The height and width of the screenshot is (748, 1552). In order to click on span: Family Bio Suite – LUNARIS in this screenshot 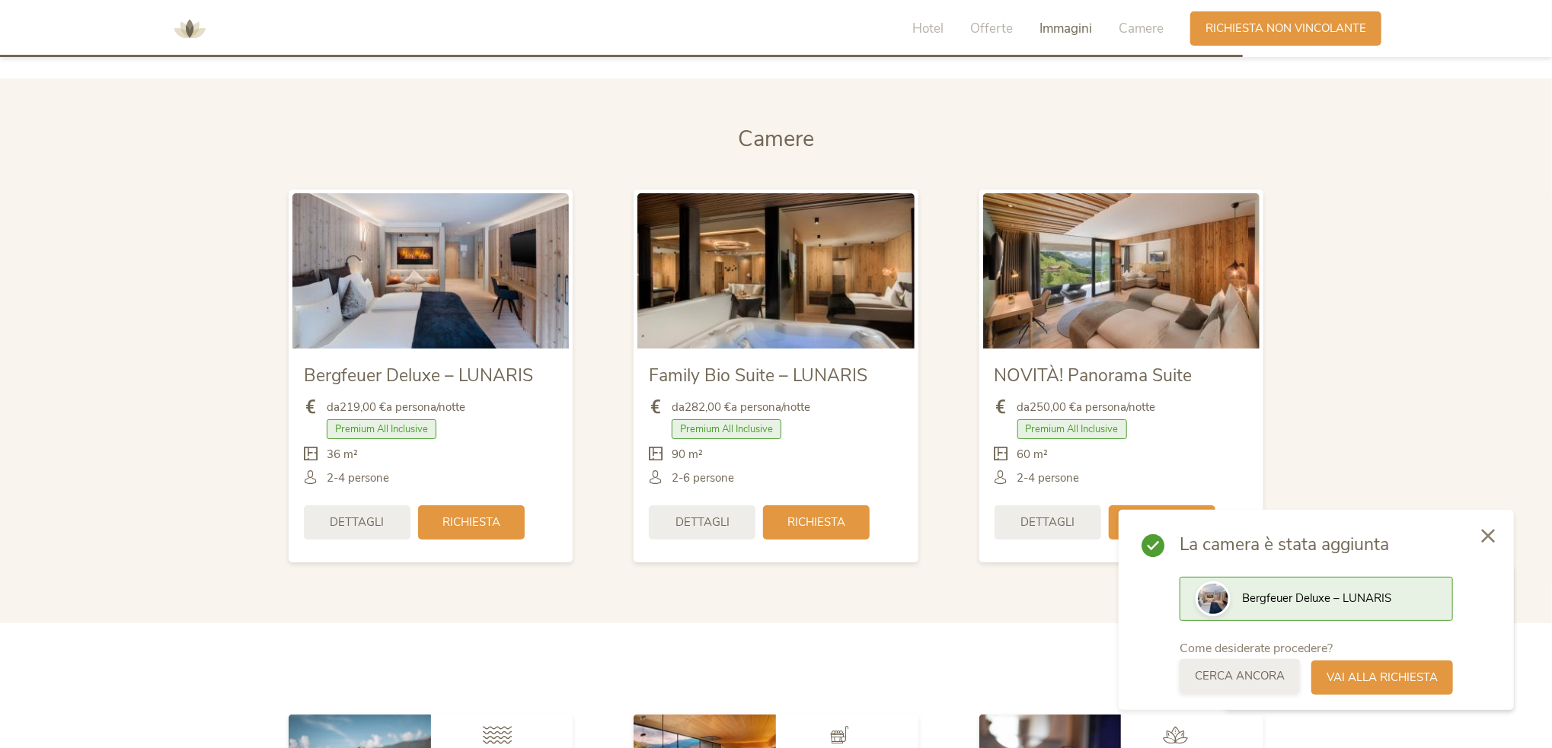, I will do `click(758, 375)`.